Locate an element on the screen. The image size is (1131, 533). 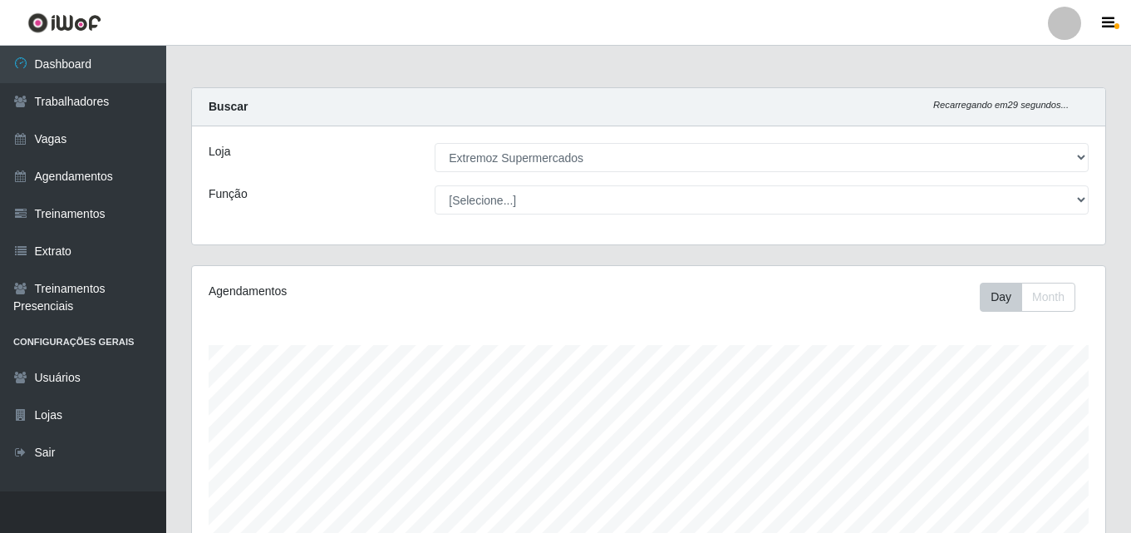
div: Agendamentos is located at coordinates (385, 291).